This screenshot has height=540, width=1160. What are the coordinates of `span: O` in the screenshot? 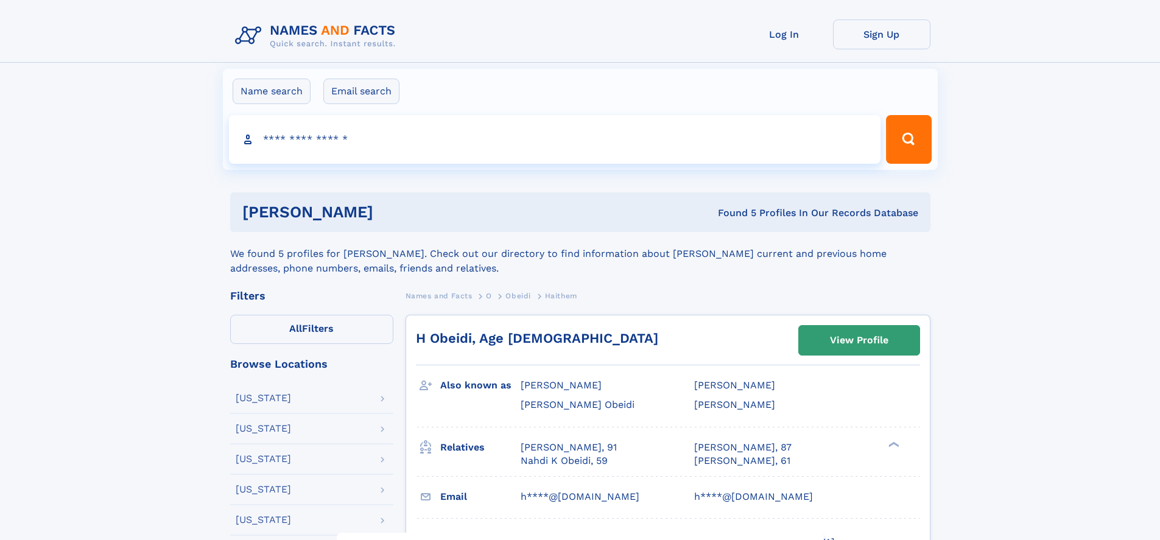 It's located at (489, 296).